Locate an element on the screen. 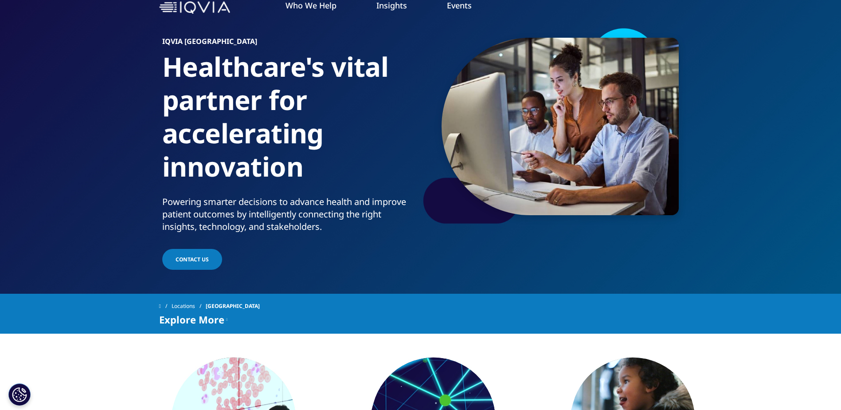 Image resolution: width=841 pixels, height=410 pixels. img: 2362team-and-computer-in-collaboration-teamwork-and-meeting-at-desk.jpg is located at coordinates (560, 126).